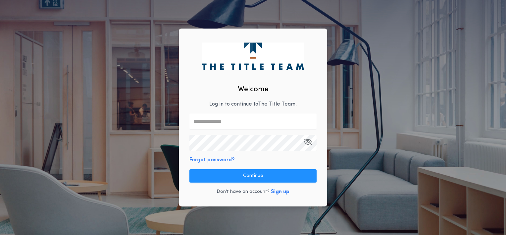  Describe the element at coordinates (253, 89) in the screenshot. I see `h2: Welcome` at that location.